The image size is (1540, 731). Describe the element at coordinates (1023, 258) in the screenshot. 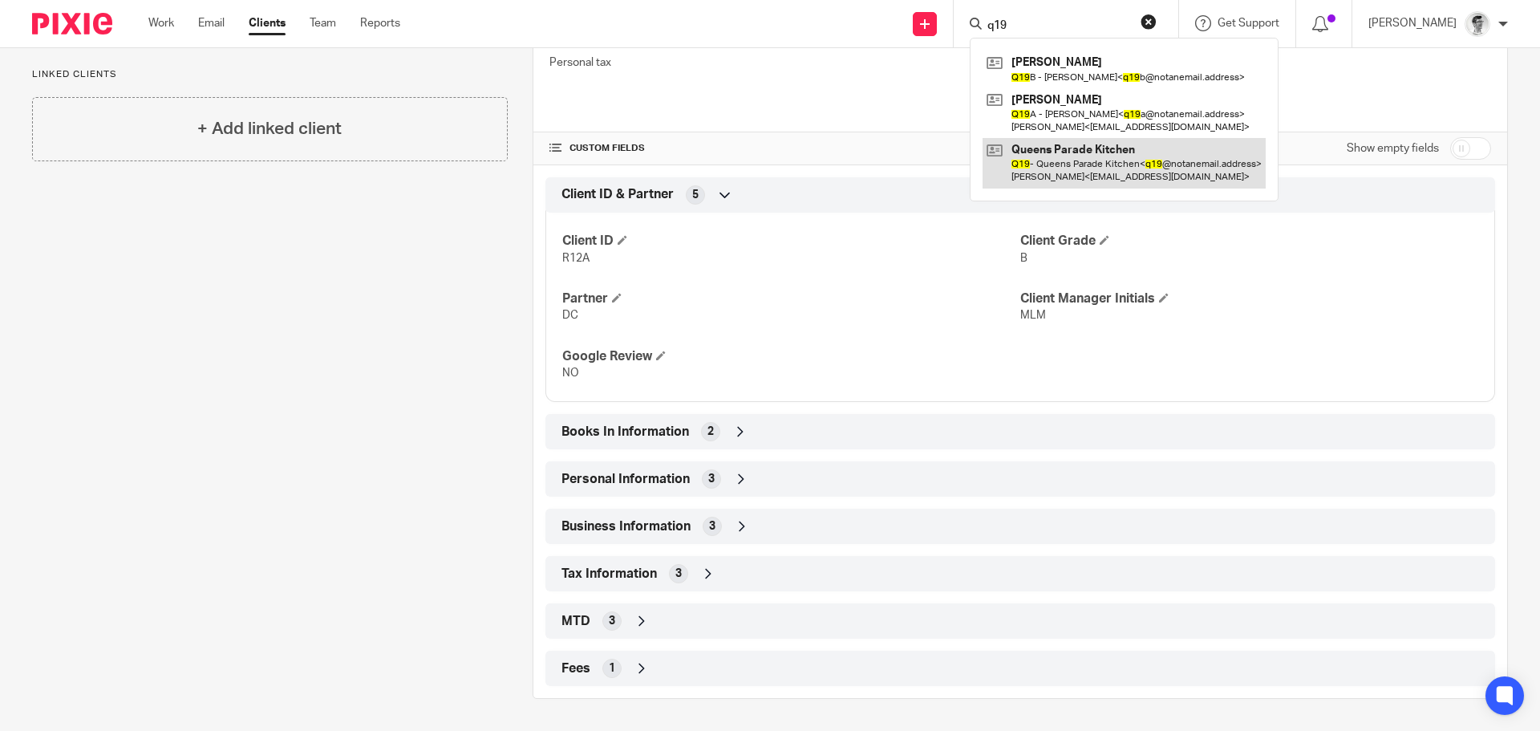

I see `span: B` at that location.